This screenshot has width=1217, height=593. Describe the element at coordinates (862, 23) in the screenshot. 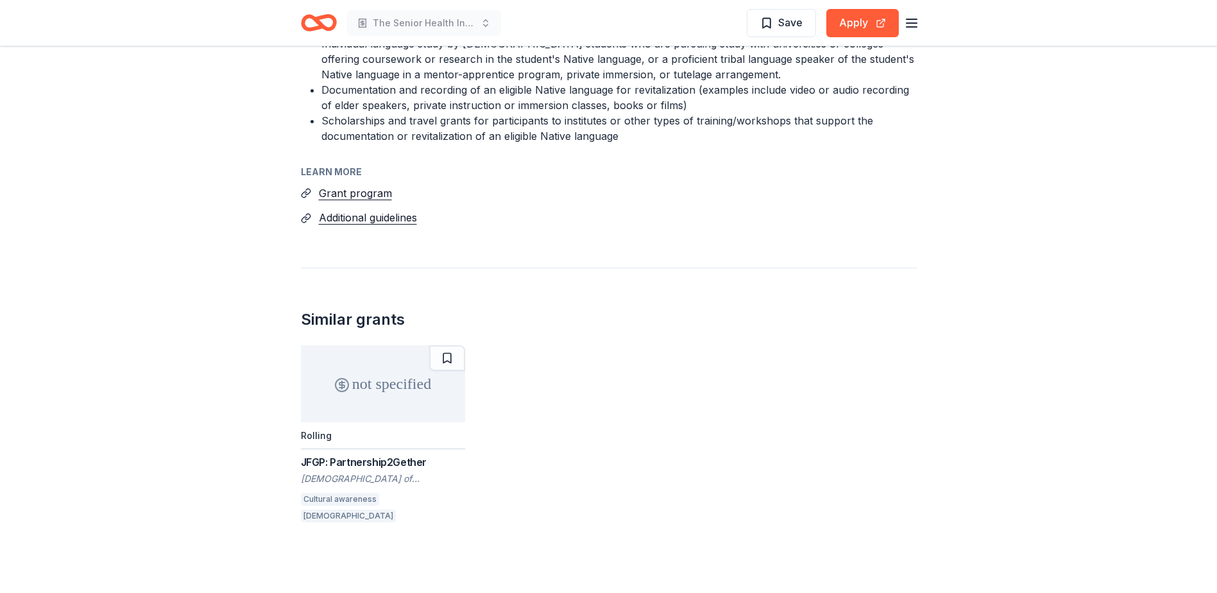

I see `button: Apply` at that location.